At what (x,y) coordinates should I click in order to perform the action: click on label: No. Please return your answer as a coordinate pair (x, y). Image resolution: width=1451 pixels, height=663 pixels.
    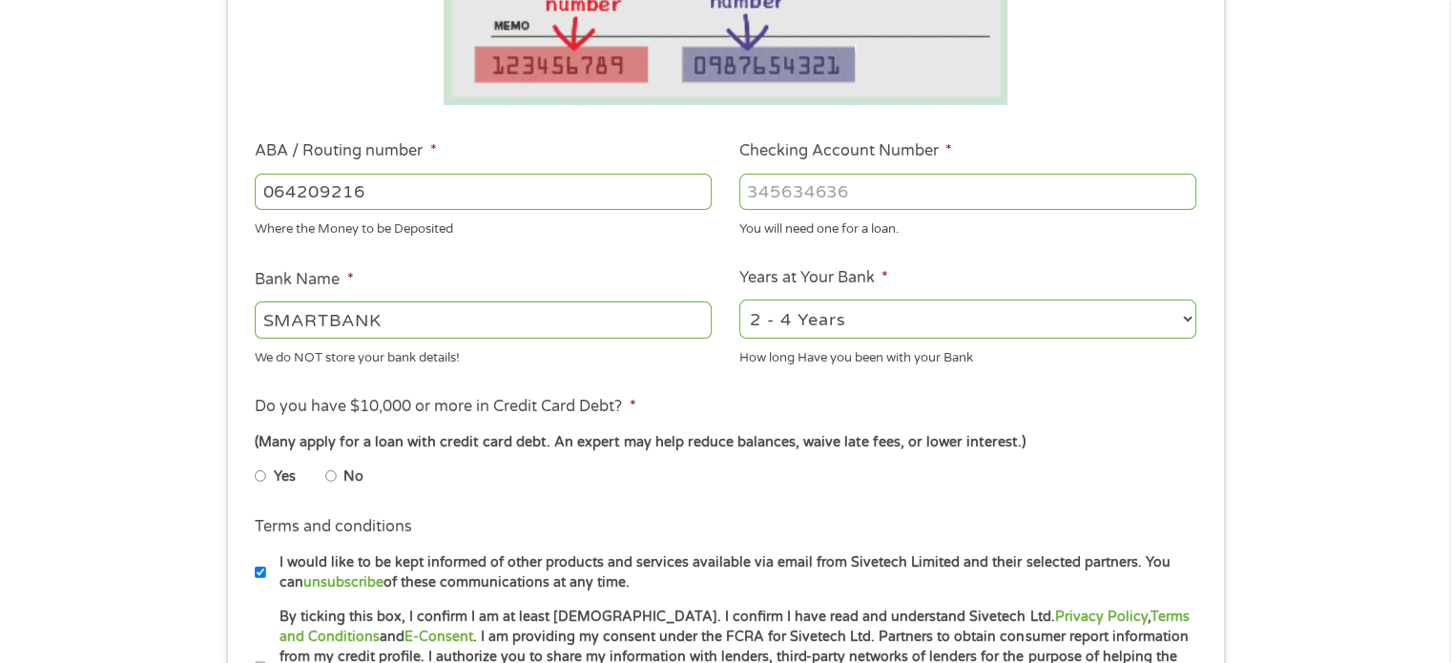
    Looking at the image, I should click on (353, 477).